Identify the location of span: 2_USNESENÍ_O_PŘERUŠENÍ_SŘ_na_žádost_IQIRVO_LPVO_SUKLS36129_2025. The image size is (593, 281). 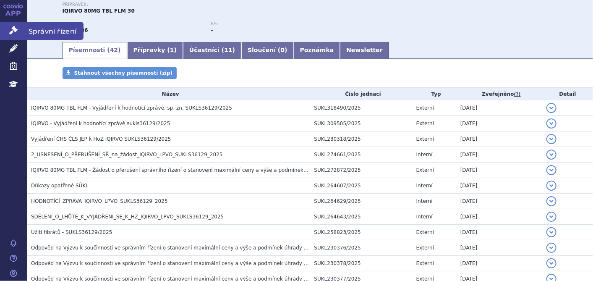
(127, 154).